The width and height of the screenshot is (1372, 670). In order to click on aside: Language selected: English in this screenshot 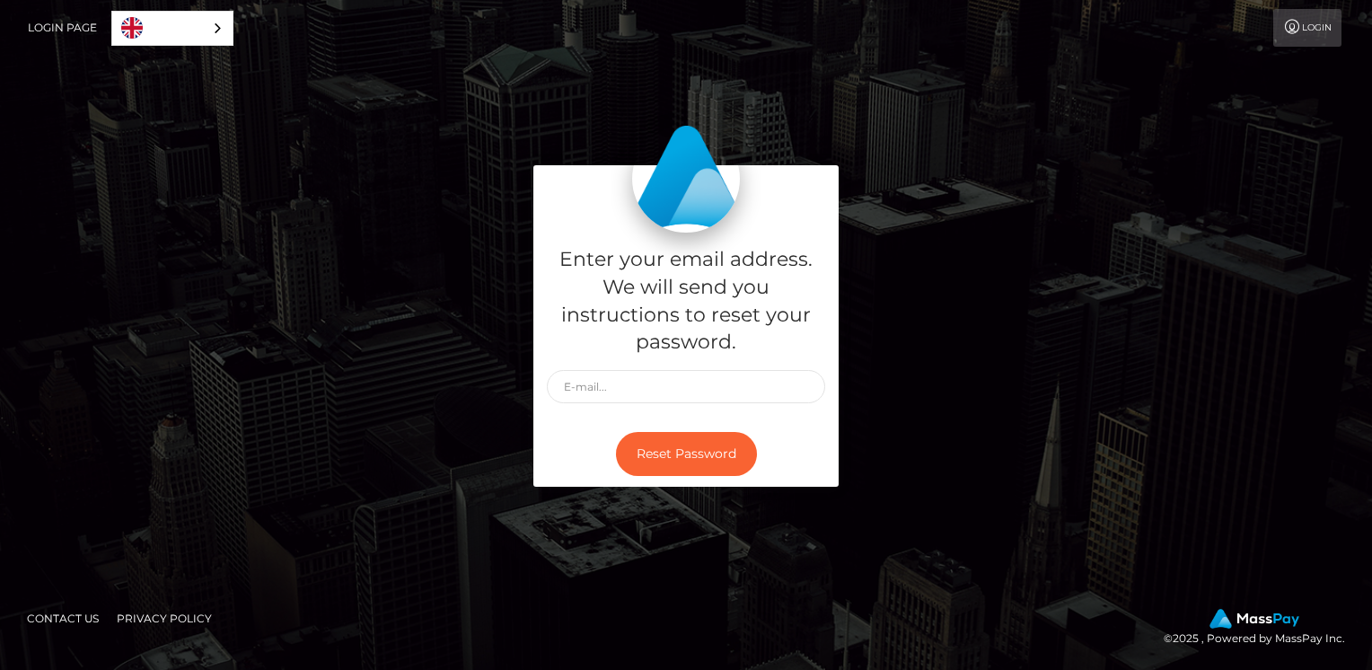, I will do `click(172, 28)`.